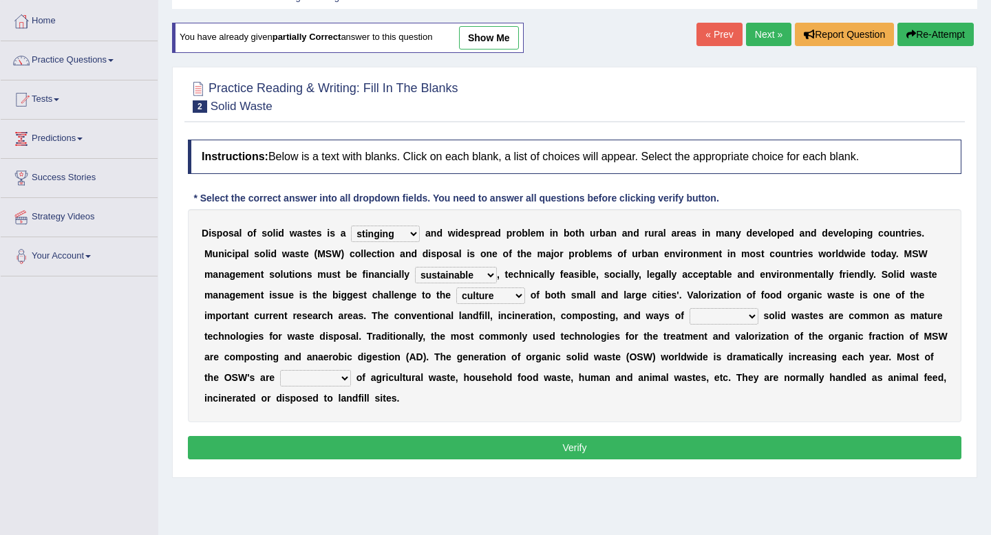  I want to click on b: M, so click(321, 254).